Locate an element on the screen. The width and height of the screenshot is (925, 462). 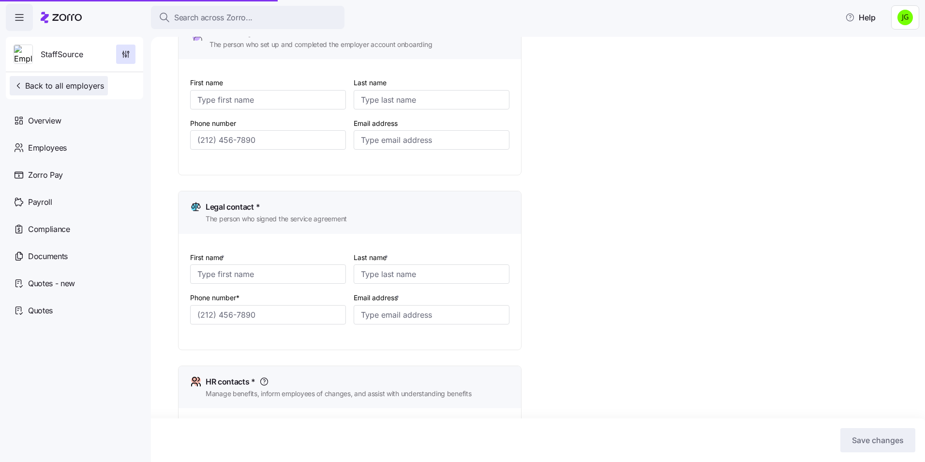
a: Quotes - new is located at coordinates (75, 283).